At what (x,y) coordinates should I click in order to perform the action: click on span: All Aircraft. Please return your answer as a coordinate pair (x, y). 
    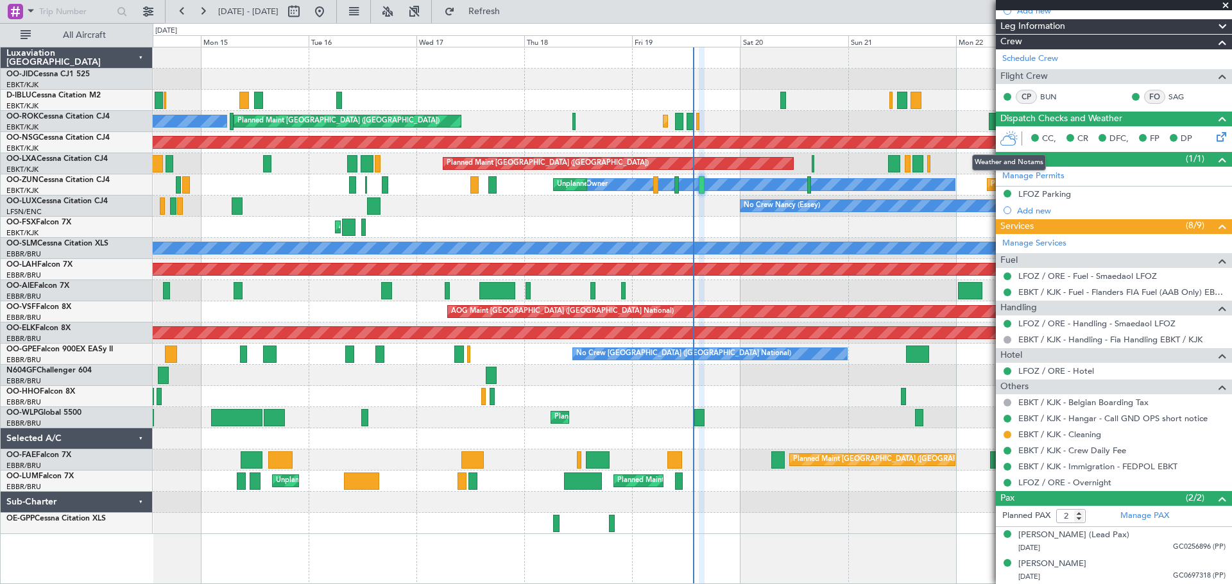
    Looking at the image, I should click on (84, 35).